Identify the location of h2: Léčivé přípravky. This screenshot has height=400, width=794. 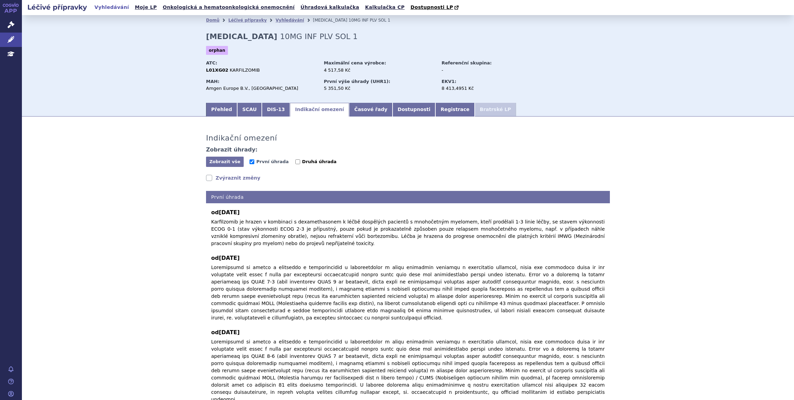
(57, 7).